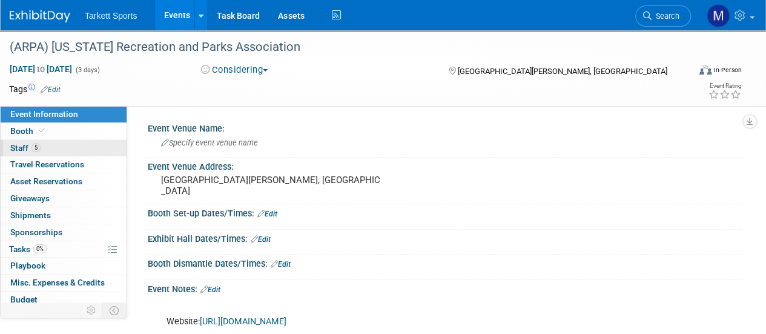  I want to click on span: Tasks, so click(28, 249).